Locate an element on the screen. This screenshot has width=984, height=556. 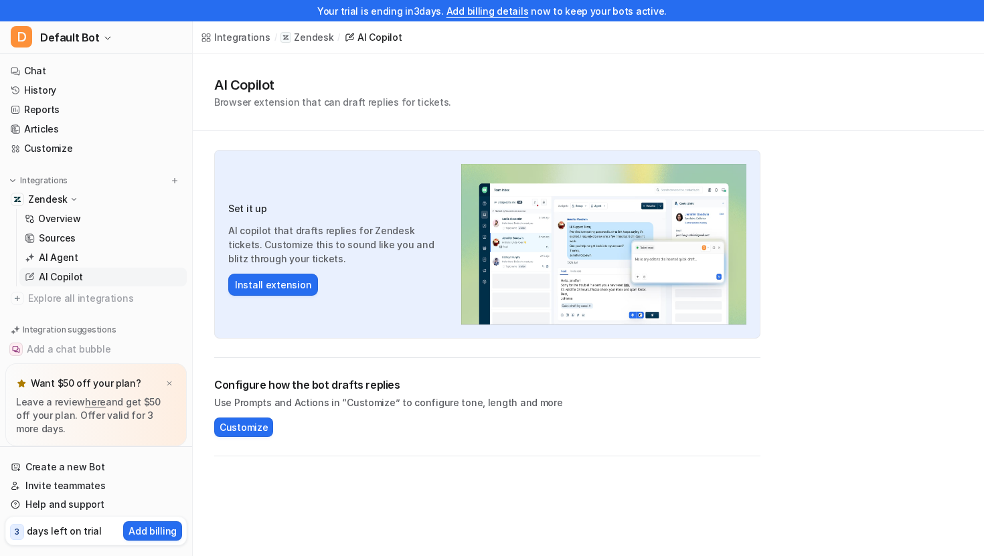
p: Sources is located at coordinates (57, 238).